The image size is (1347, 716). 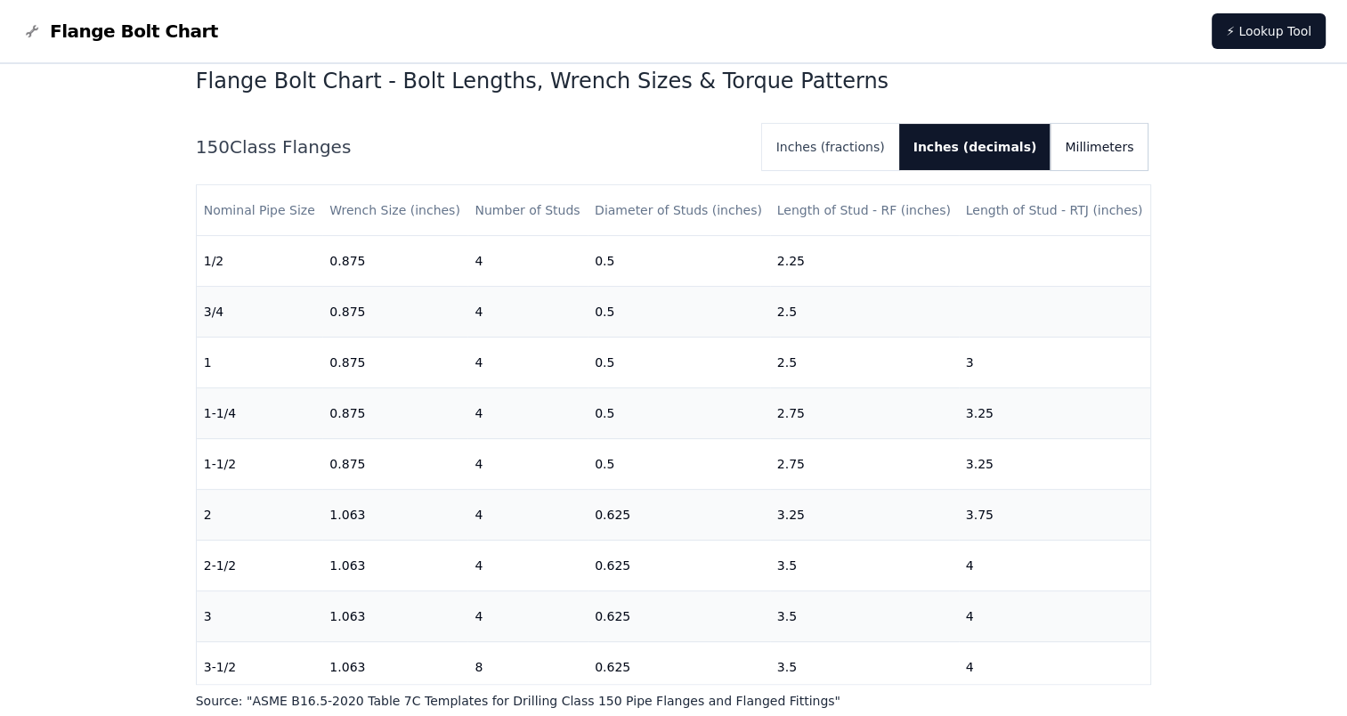 What do you see at coordinates (975, 147) in the screenshot?
I see `button: Inches (decimals)` at bounding box center [975, 147].